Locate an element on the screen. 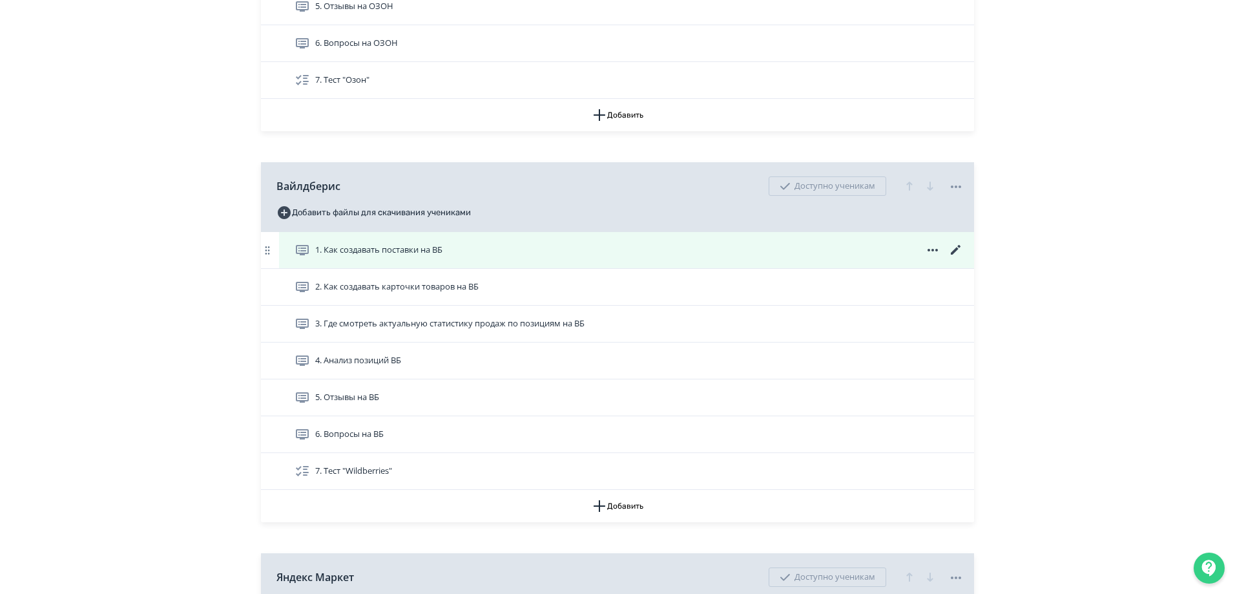  button: Добавить файлы для скачивания учениками is located at coordinates (373, 213).